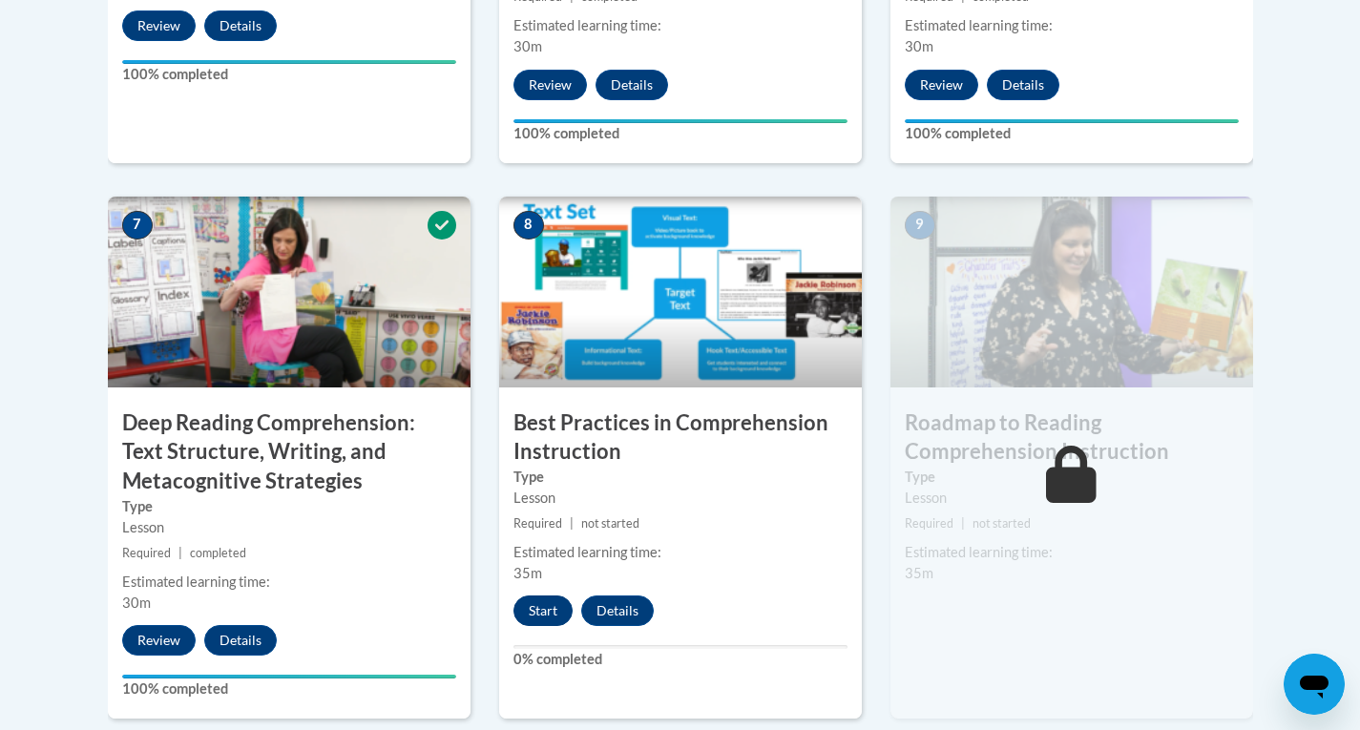 This screenshot has height=730, width=1360. I want to click on h3: Roadmap to Reading Comprehension Instruction, so click(1072, 438).